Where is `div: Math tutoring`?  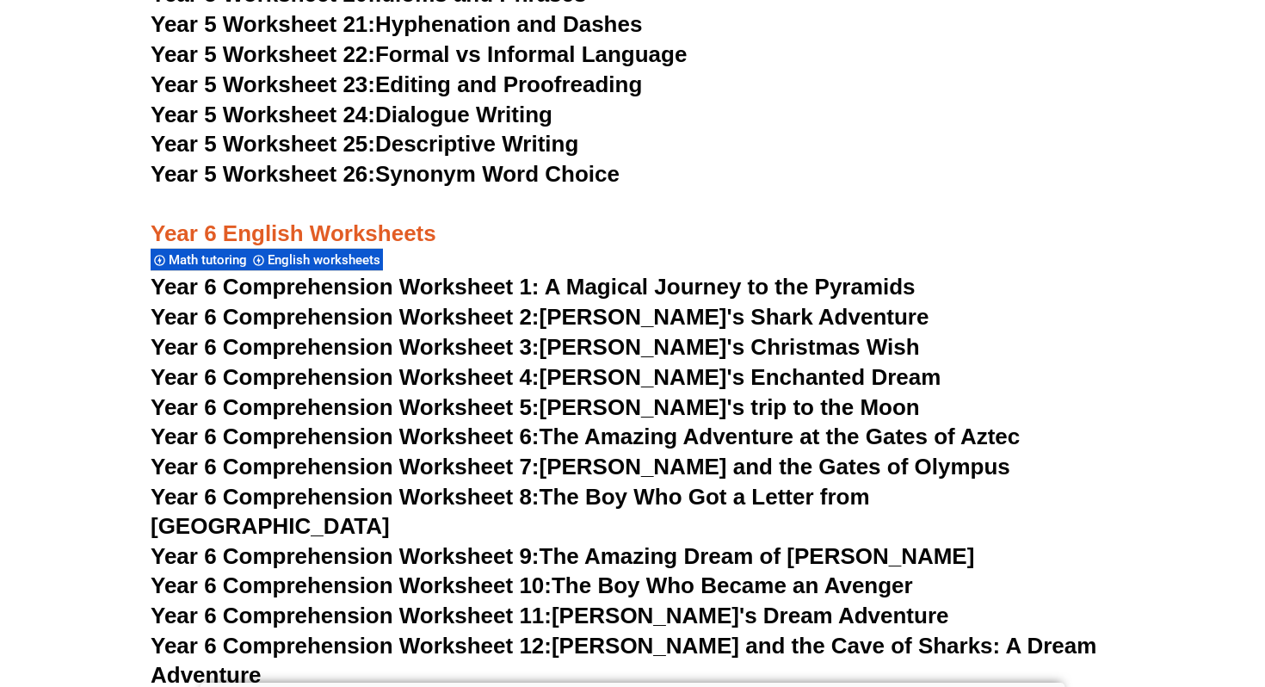
div: Math tutoring is located at coordinates (200, 259).